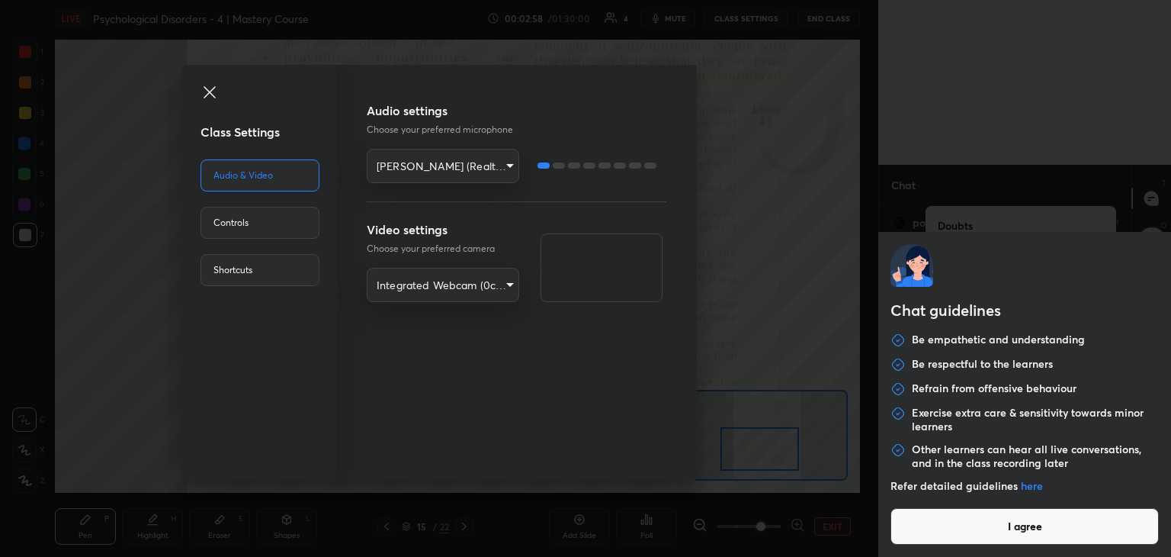  What do you see at coordinates (1032, 485) in the screenshot?
I see `a: here` at bounding box center [1032, 485].